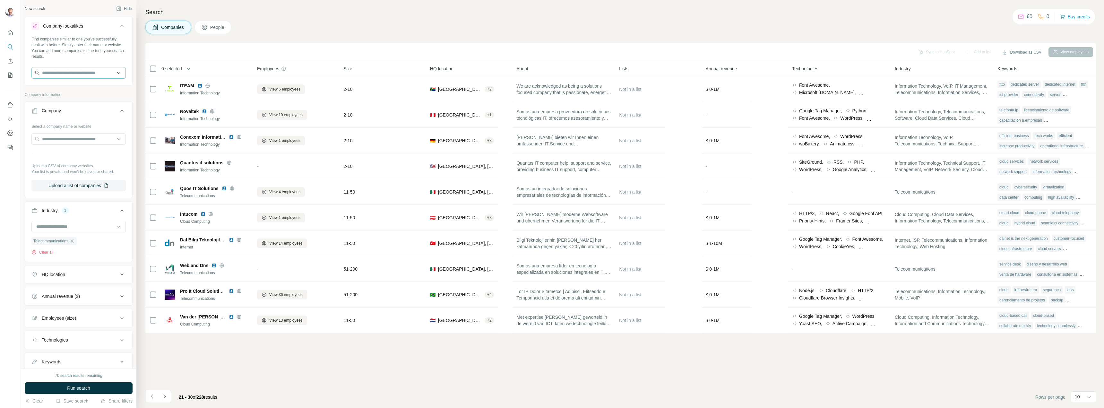 This screenshot has height=408, width=1104. Describe the element at coordinates (624, 69) in the screenshot. I see `span: Lists` at that location.